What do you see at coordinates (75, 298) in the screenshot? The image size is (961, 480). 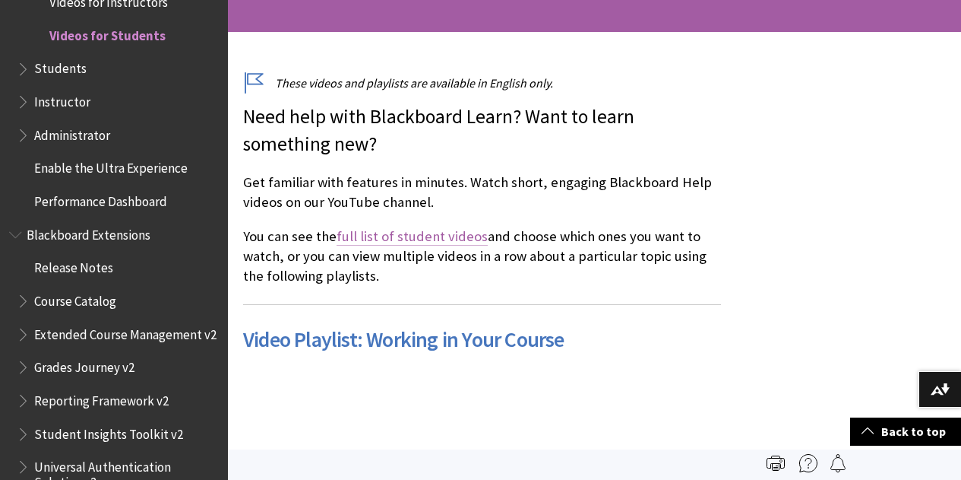 I see `span: Course Catalog` at bounding box center [75, 298].